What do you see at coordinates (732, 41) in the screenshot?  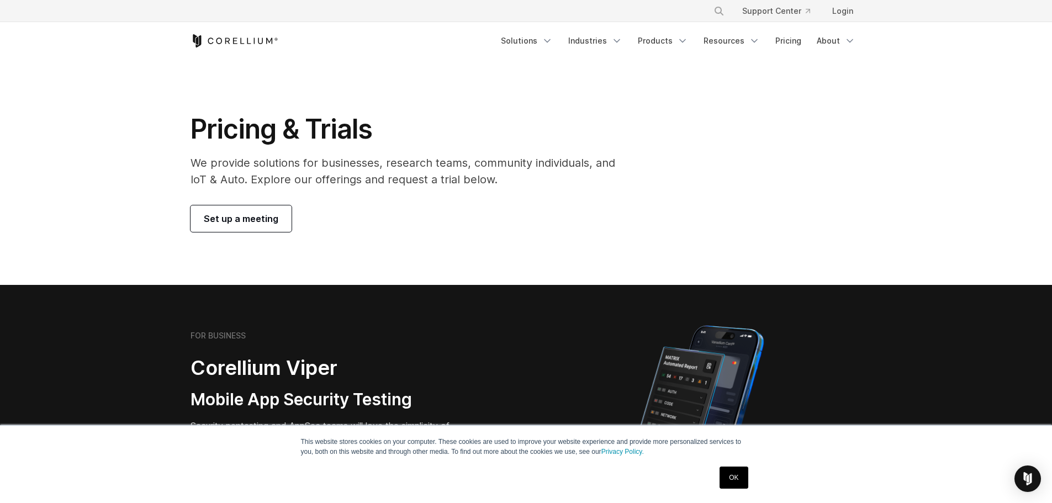 I see `a: Resources` at bounding box center [732, 41].